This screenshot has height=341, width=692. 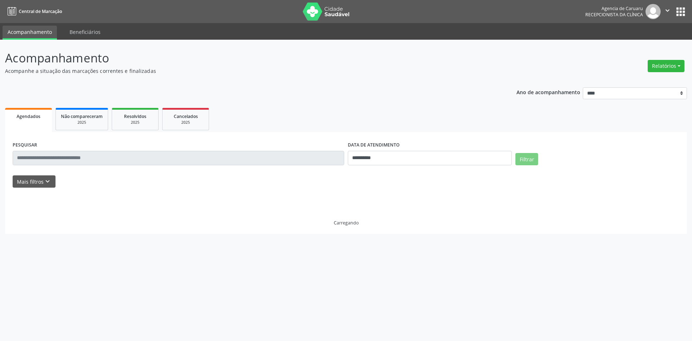 What do you see at coordinates (614, 8) in the screenshot?
I see `div: Agencia de Caruaru` at bounding box center [614, 8].